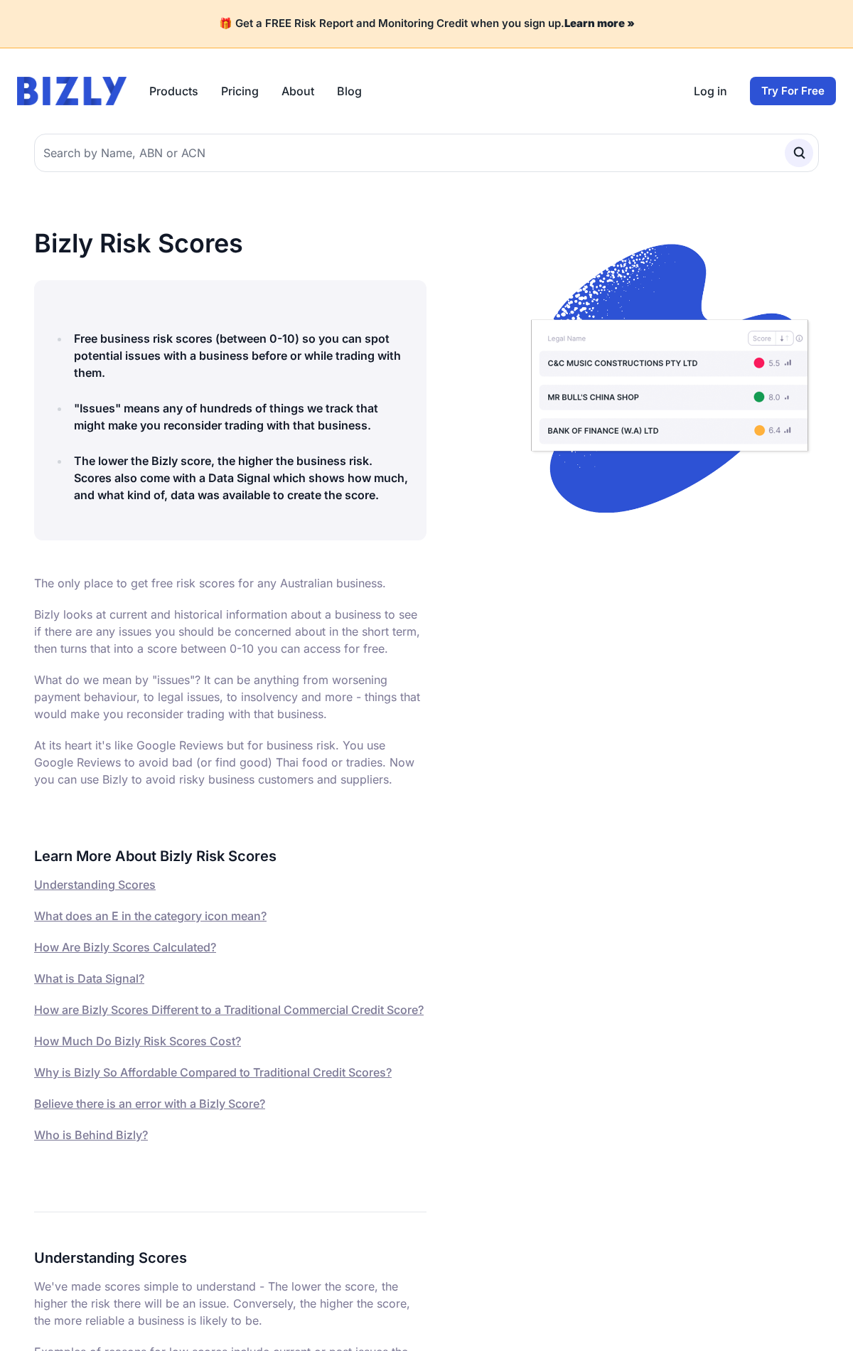 The height and width of the screenshot is (1351, 853). Describe the element at coordinates (230, 631) in the screenshot. I see `p: Bizly looks at current and historical information about a business to see if there are any issues...` at that location.